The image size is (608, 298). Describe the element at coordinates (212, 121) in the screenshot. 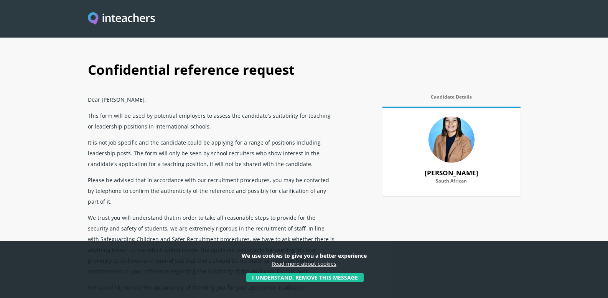

I see `p: This form will be used by potential employers to assess the candidate’s suitability for teaching ...` at that location.